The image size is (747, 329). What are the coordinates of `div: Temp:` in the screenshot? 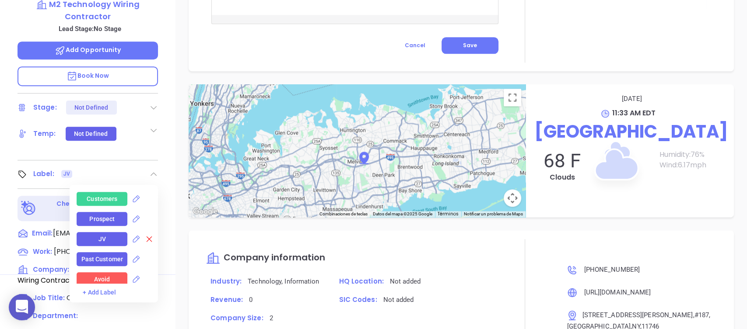 It's located at (45, 134).